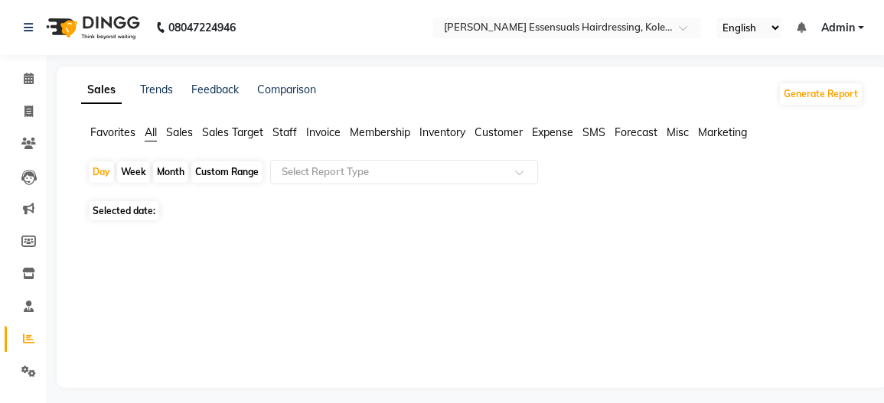 This screenshot has height=403, width=884. Describe the element at coordinates (91, 28) in the screenshot. I see `img: logo` at that location.